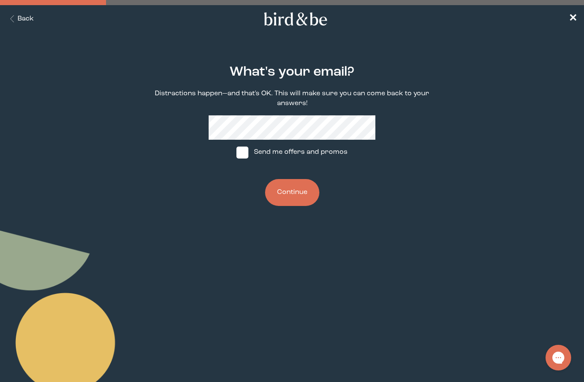 Image resolution: width=584 pixels, height=382 pixels. Describe the element at coordinates (292, 153) in the screenshot. I see `label: Send me offers and promos` at that location.